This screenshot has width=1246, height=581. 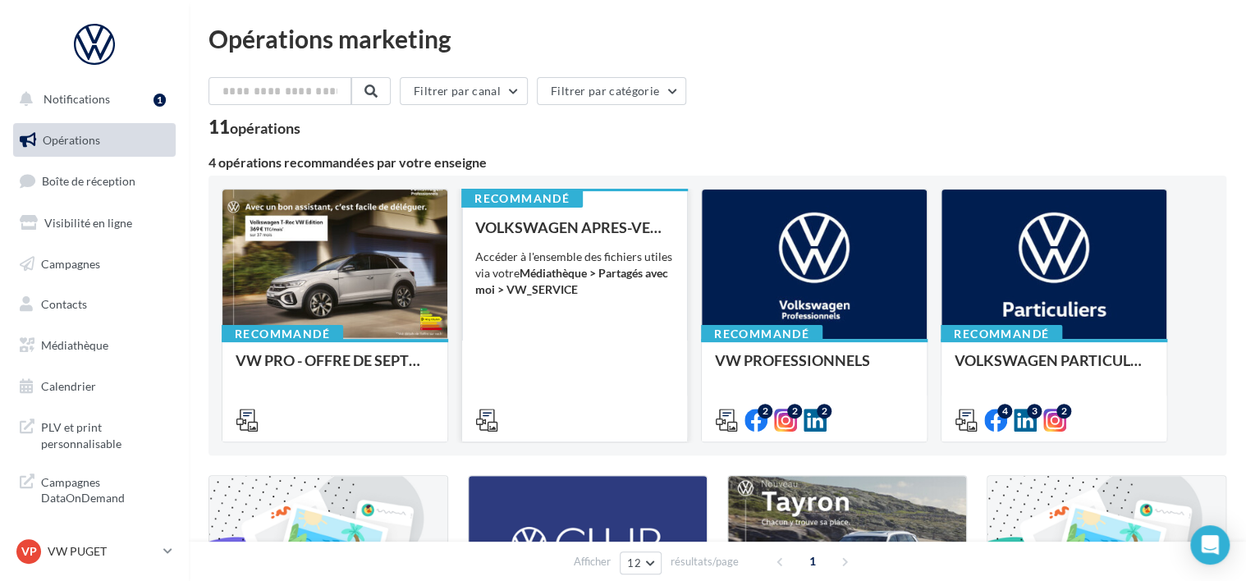 I want to click on span: Afficher, so click(x=592, y=561).